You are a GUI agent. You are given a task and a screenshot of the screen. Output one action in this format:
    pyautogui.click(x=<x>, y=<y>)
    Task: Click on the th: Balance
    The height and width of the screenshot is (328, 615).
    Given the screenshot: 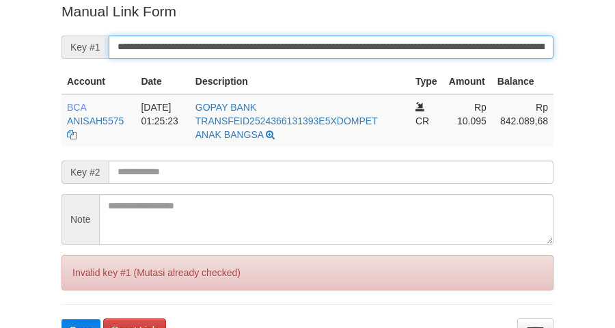 What is the action you would take?
    pyautogui.click(x=523, y=81)
    